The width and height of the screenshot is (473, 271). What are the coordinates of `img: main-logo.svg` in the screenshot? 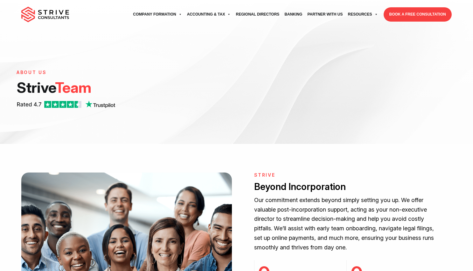 It's located at (45, 15).